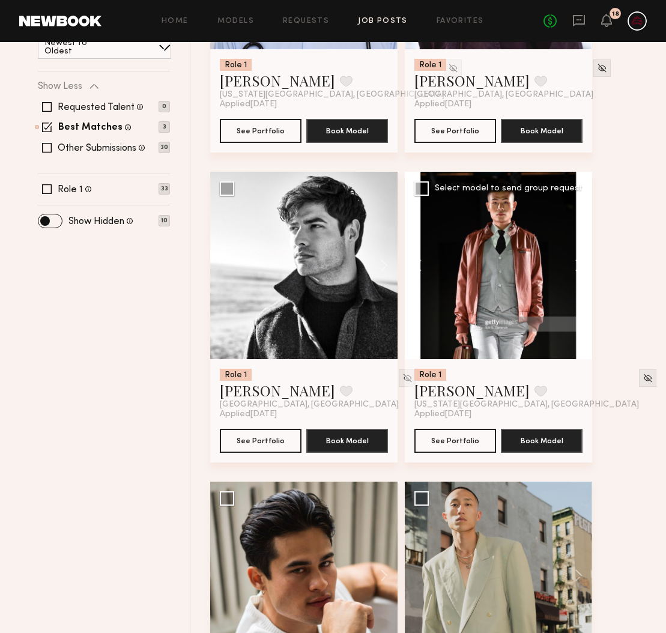 This screenshot has height=633, width=666. What do you see at coordinates (382, 21) in the screenshot?
I see `a: Job Posts` at bounding box center [382, 21].